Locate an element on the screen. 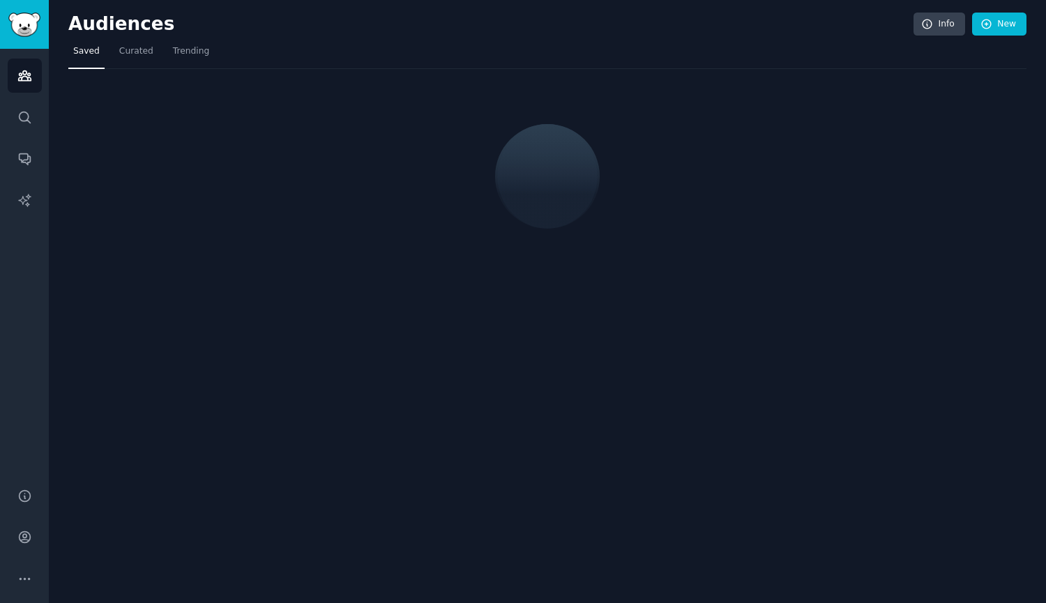 This screenshot has height=603, width=1046. a: Curated is located at coordinates (136, 54).